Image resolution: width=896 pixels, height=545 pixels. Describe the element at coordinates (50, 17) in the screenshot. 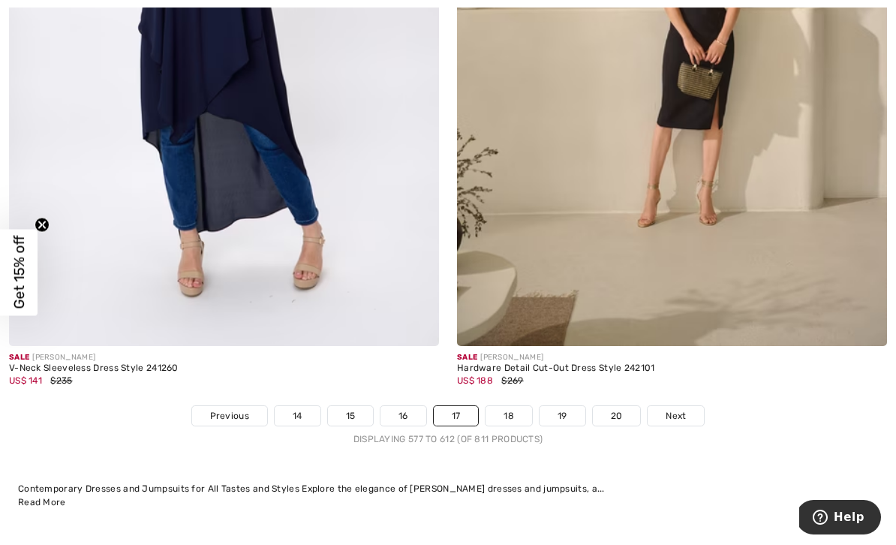

I see `span: Help` at that location.